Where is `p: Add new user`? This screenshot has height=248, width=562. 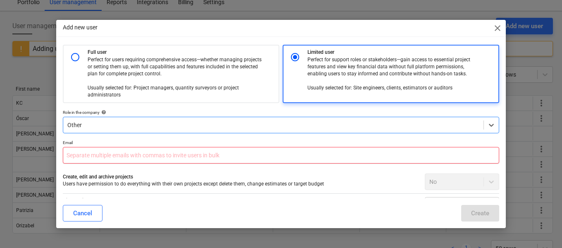
p: Add new user is located at coordinates (80, 27).